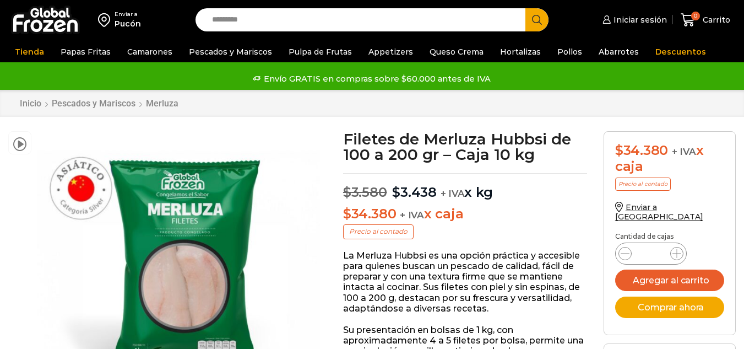 This screenshot has width=744, height=349. I want to click on div: Enviar a, so click(128, 14).